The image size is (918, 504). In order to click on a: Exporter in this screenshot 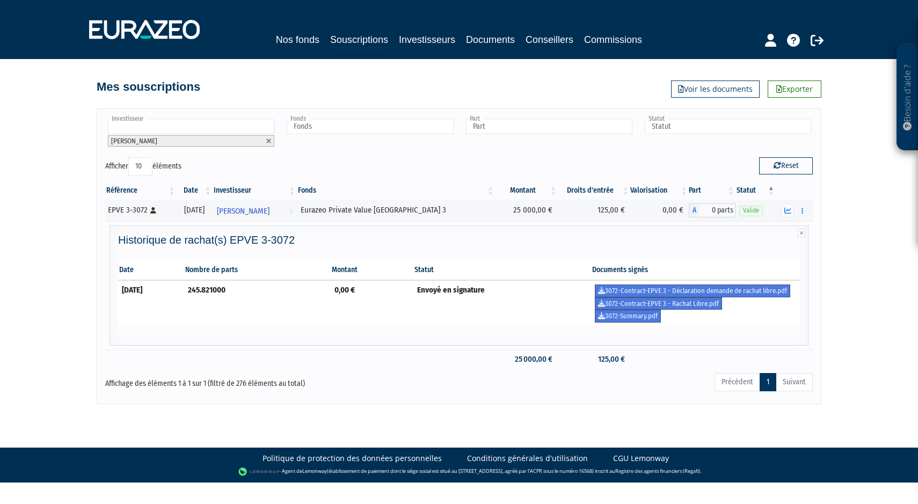, I will do `click(795, 89)`.